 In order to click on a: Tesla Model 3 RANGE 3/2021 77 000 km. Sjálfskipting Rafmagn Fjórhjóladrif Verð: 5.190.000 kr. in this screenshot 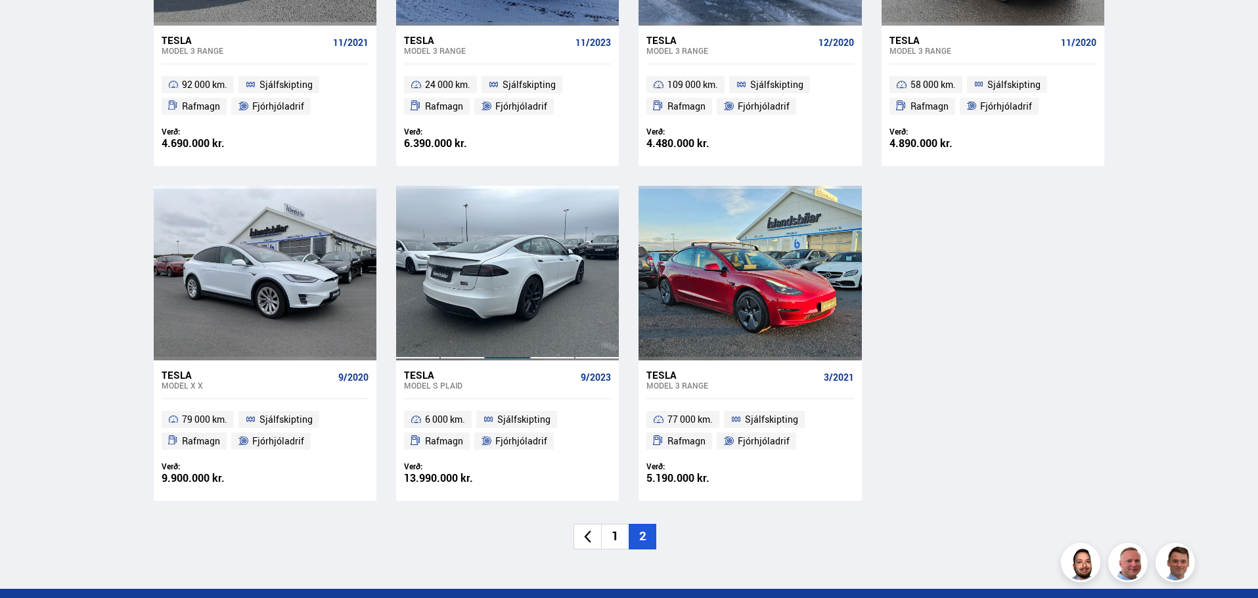, I will do `click(750, 431)`.